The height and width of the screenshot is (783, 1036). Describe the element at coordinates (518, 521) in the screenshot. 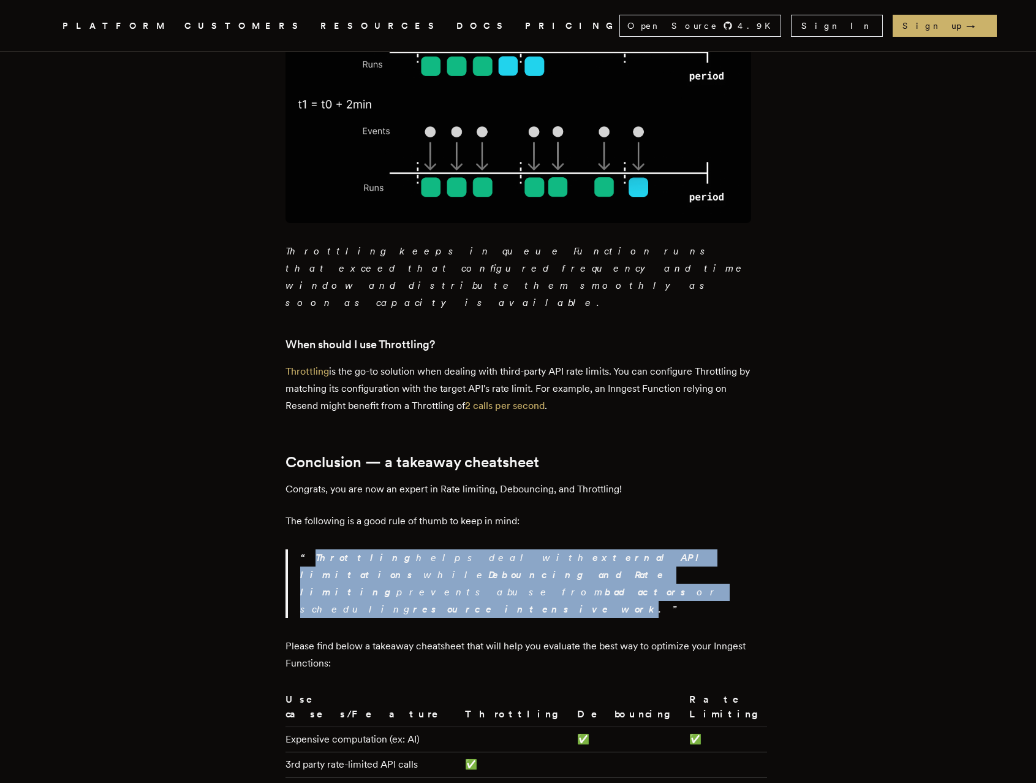

I see `p: The following is a good rule of thumb to keep in mind:` at that location.